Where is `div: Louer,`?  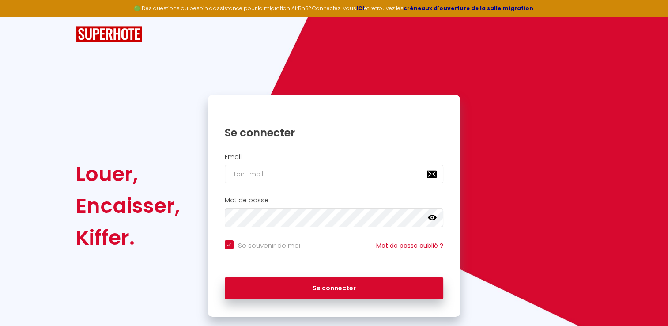
div: Louer, is located at coordinates (128, 174).